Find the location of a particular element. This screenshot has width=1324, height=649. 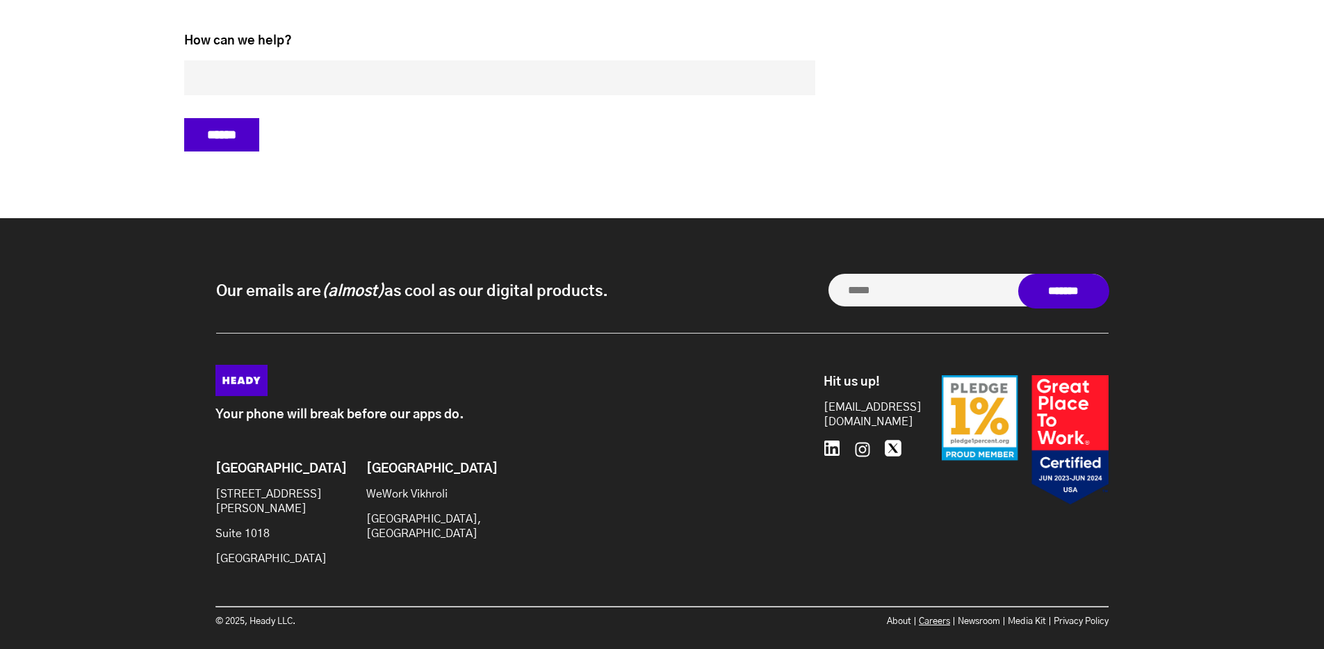

a: Careers is located at coordinates (934, 621).